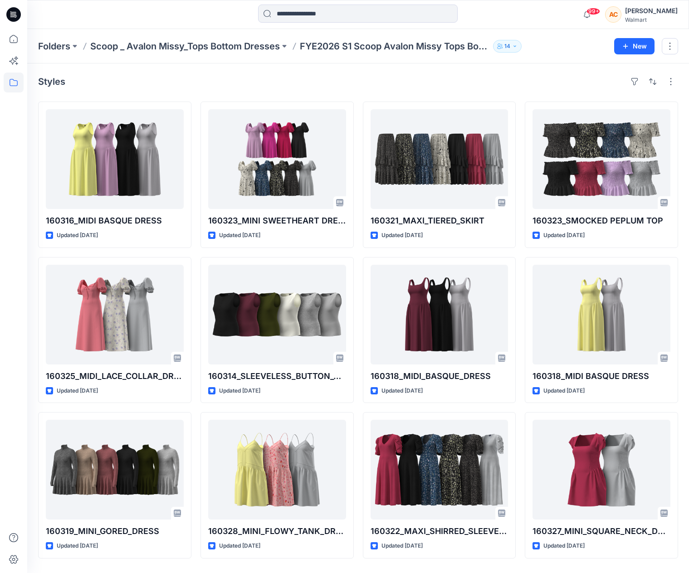  I want to click on p: 160314_SLEEVELESS_BUTTON_TOP, so click(277, 376).